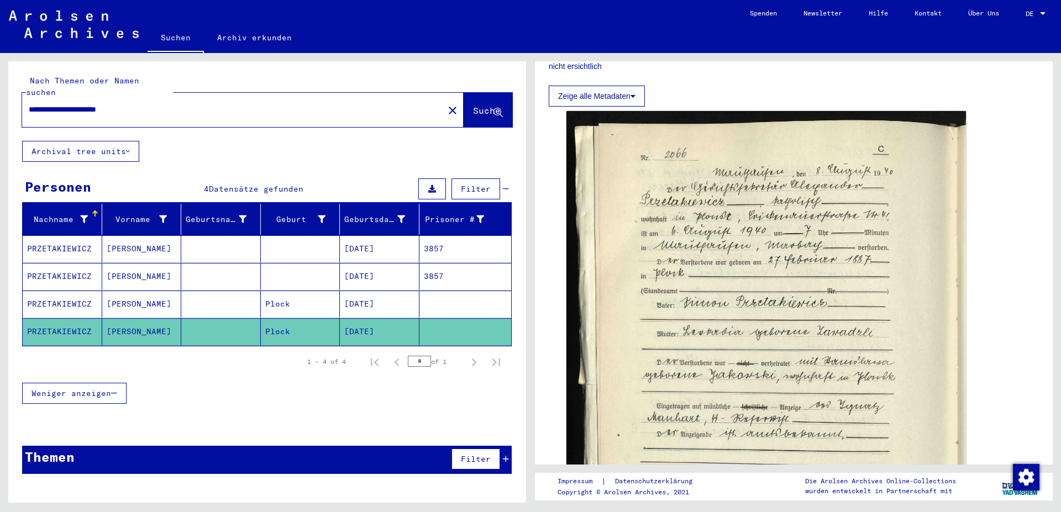 The image size is (1061, 512). I want to click on div: Personen, so click(58, 187).